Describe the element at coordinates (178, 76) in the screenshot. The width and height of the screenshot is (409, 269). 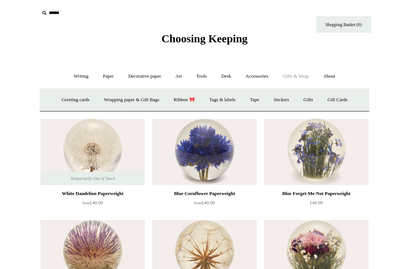
I see `a: Art` at that location.